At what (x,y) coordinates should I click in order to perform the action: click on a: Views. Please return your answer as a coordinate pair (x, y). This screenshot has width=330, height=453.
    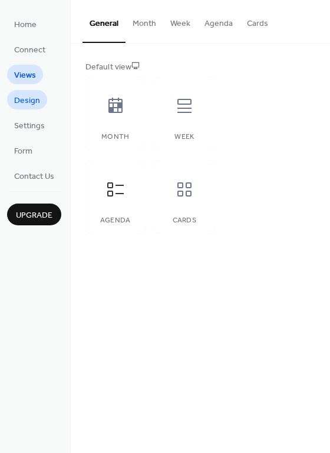
    Looking at the image, I should click on (25, 74).